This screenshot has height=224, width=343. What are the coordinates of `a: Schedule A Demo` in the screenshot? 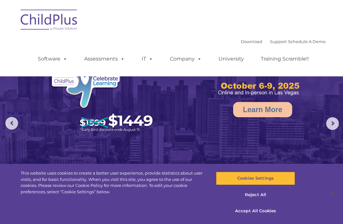 It's located at (307, 42).